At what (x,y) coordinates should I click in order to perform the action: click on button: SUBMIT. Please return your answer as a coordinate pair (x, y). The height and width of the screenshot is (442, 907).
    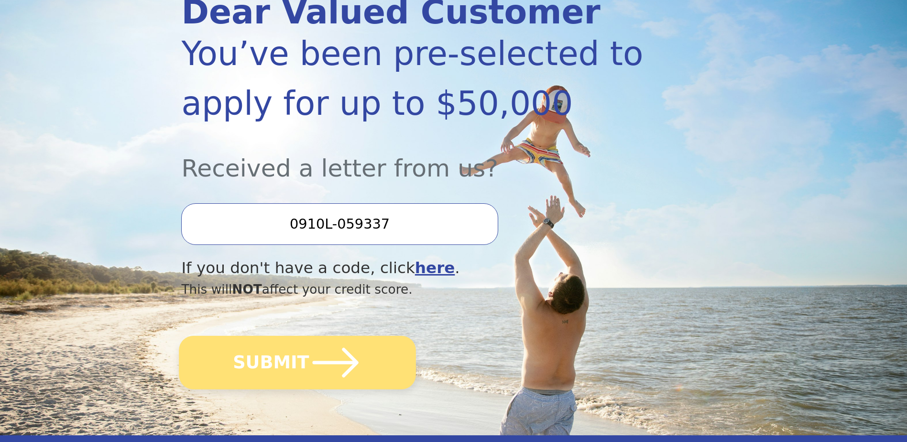
    Looking at the image, I should click on (298, 362).